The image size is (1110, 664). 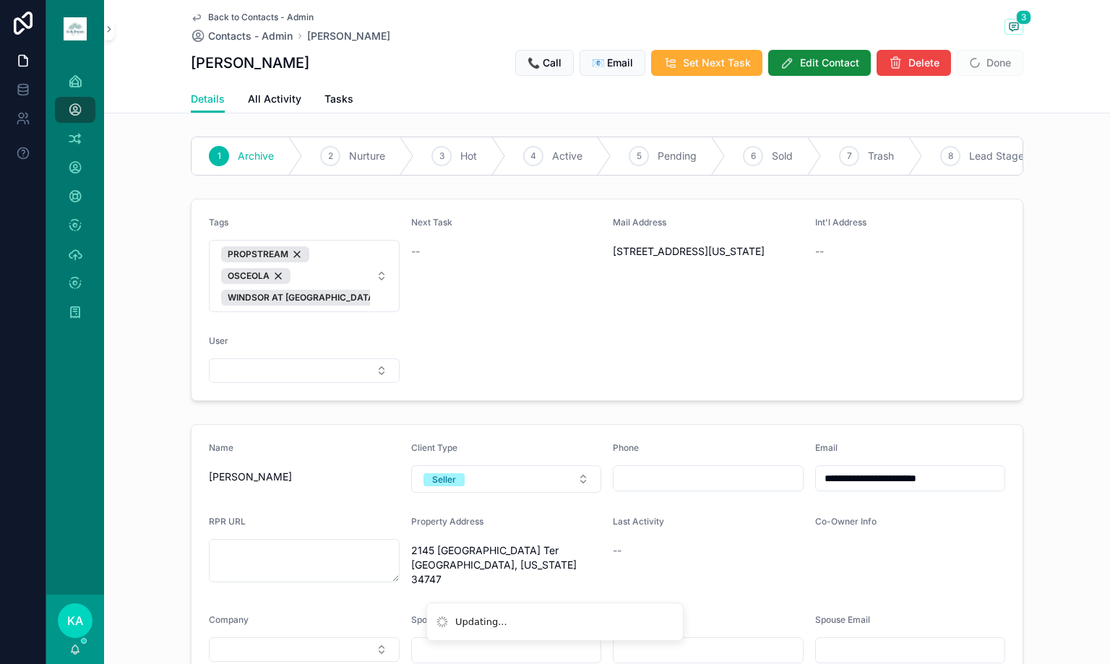 I want to click on span: Nurture, so click(x=367, y=156).